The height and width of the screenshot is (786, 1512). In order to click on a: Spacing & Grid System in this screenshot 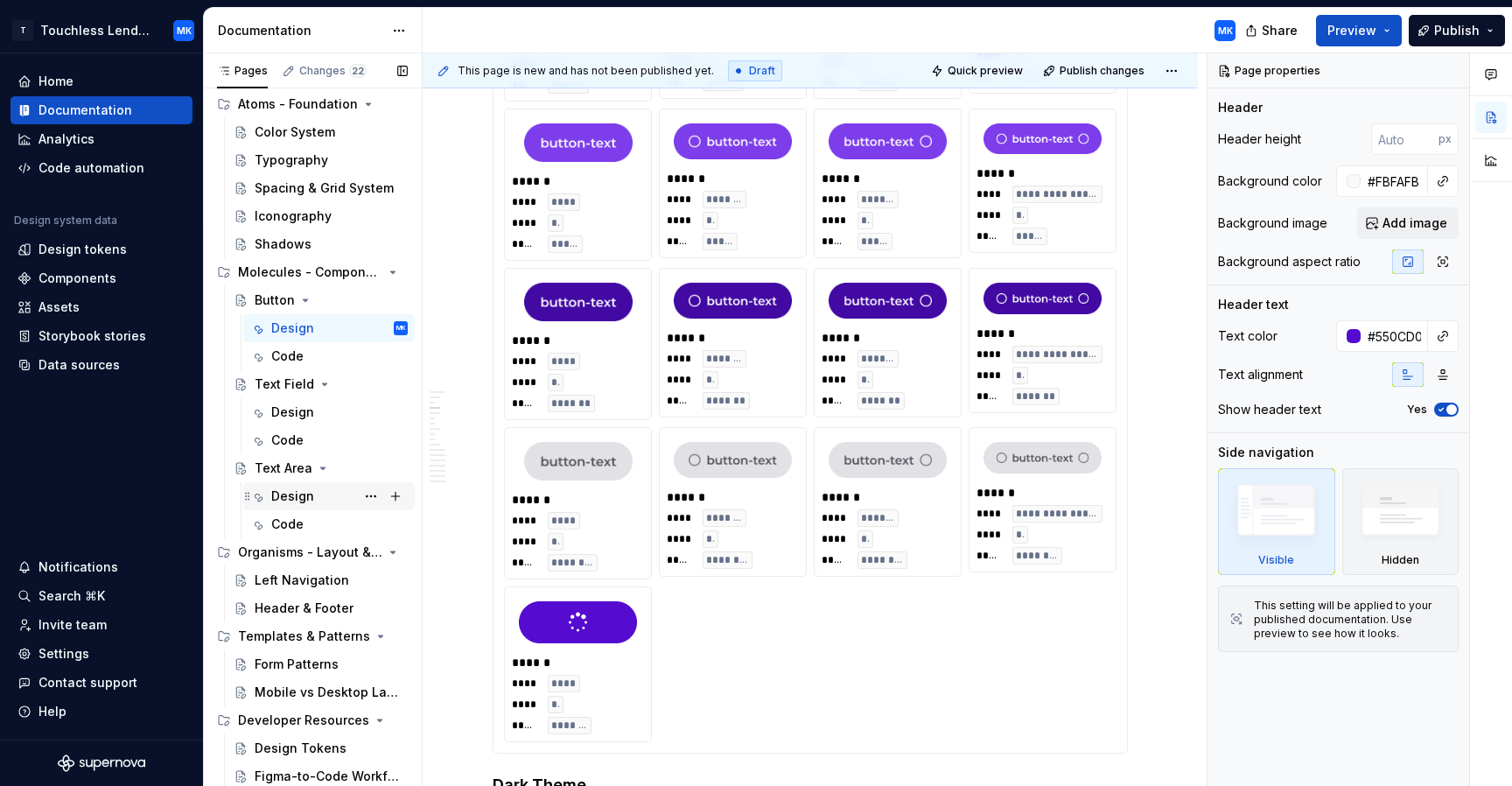, I will do `click(320, 188)`.